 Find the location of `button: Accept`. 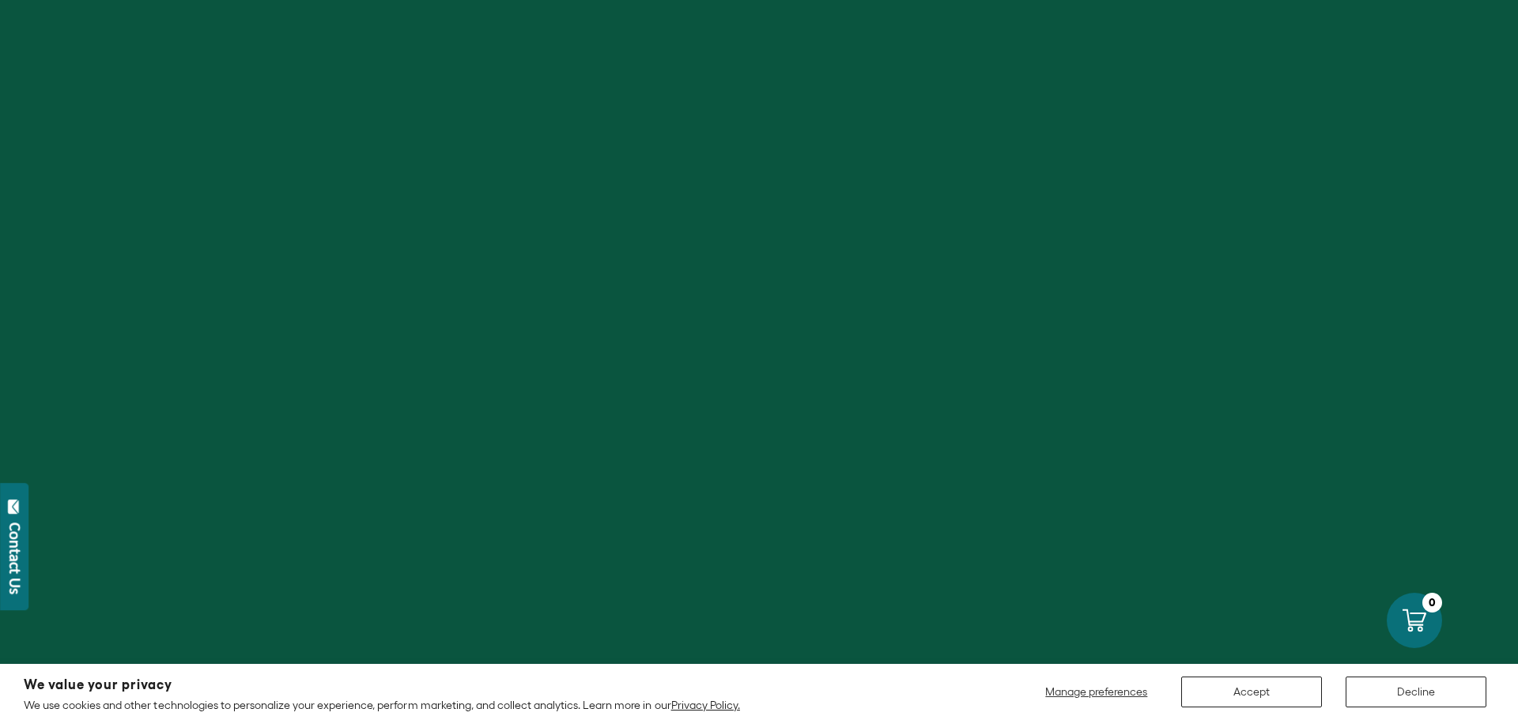

button: Accept is located at coordinates (1251, 692).